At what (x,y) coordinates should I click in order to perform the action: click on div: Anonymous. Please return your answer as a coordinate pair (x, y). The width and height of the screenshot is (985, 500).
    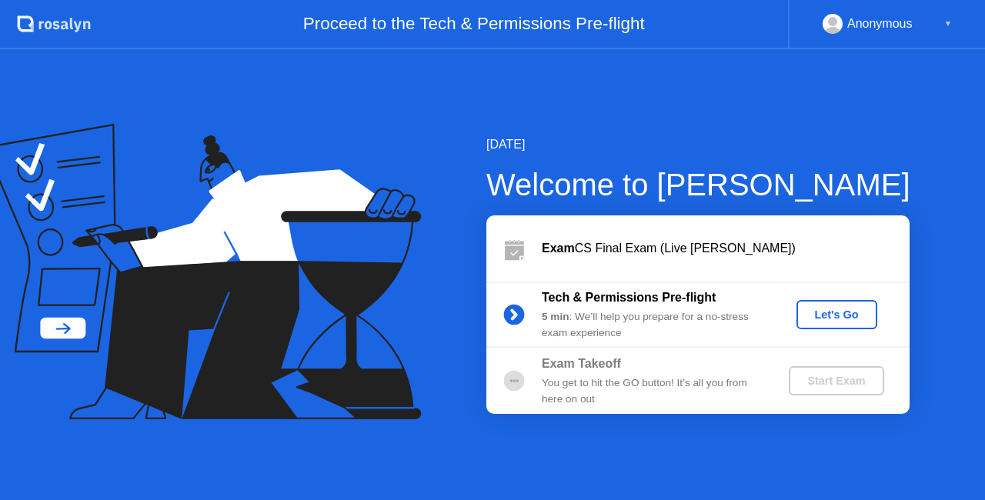
    Looking at the image, I should click on (880, 24).